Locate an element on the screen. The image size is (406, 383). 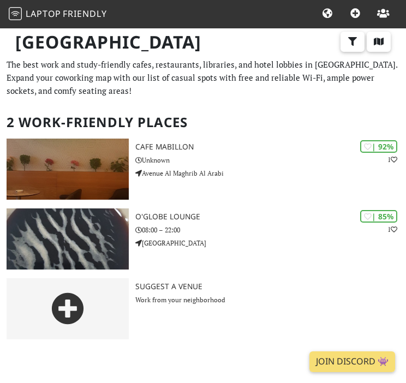
img: LaptopFriendly is located at coordinates (15, 14).